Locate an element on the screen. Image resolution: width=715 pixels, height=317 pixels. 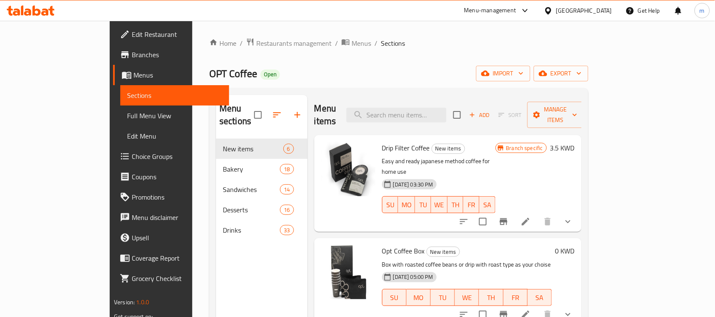
a: Coverage Report is located at coordinates (171, 258).